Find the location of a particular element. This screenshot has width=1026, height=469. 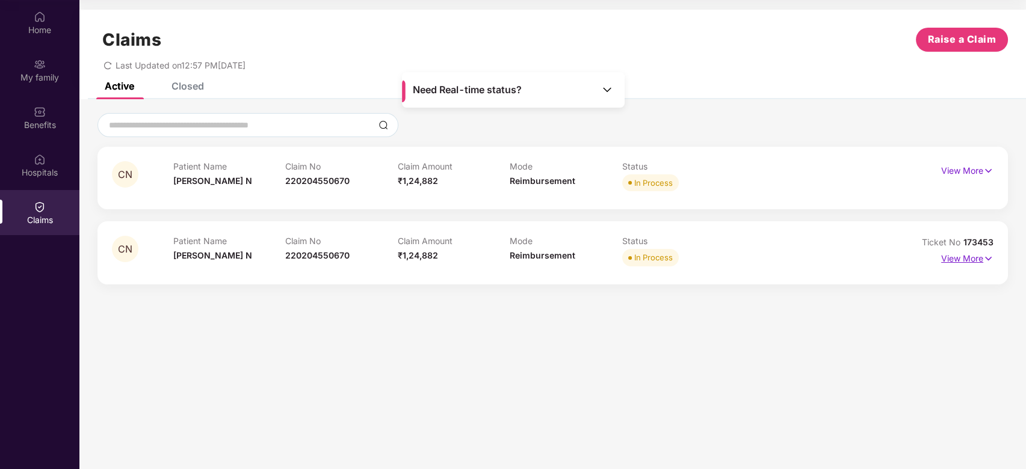

span: redo is located at coordinates (108, 65).